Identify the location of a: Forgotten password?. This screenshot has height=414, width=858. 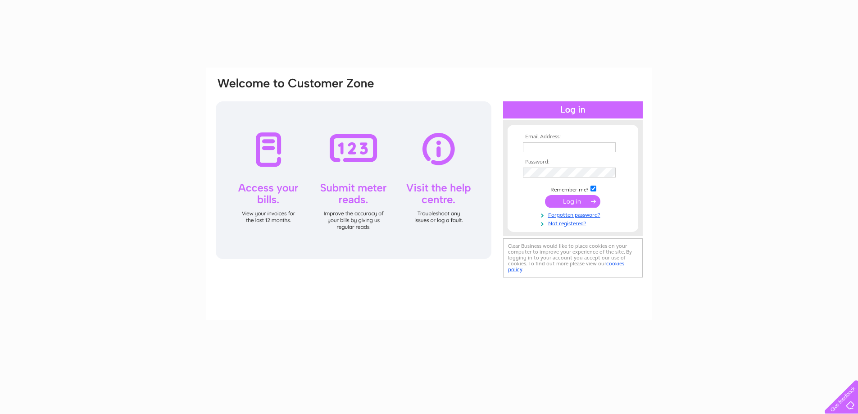
(574, 214).